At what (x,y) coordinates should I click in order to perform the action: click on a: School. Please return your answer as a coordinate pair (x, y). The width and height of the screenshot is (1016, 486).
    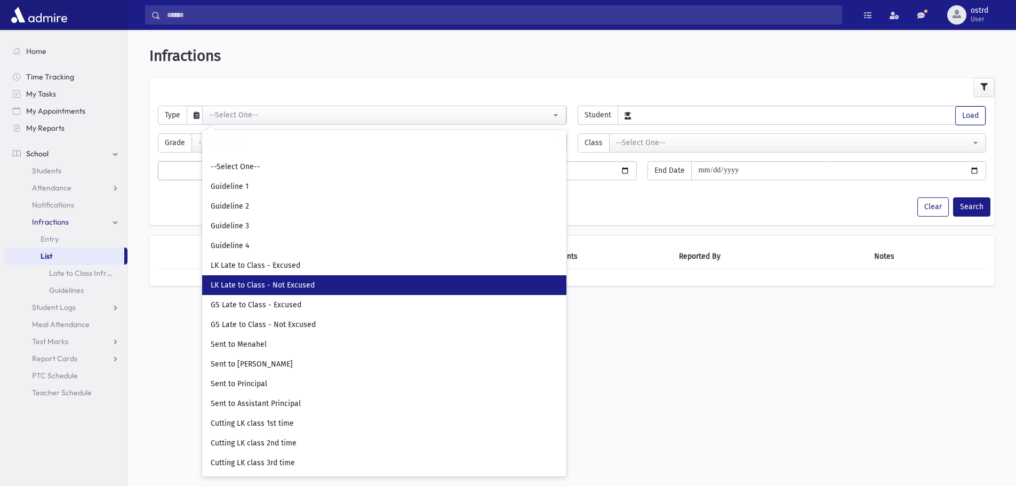
    Looking at the image, I should click on (66, 154).